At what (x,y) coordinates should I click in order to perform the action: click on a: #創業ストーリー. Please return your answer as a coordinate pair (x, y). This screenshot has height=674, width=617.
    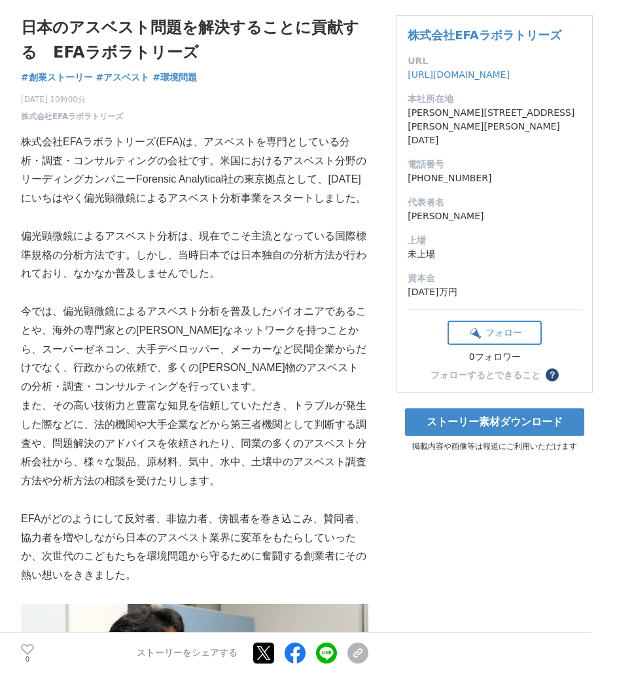
    Looking at the image, I should click on (57, 77).